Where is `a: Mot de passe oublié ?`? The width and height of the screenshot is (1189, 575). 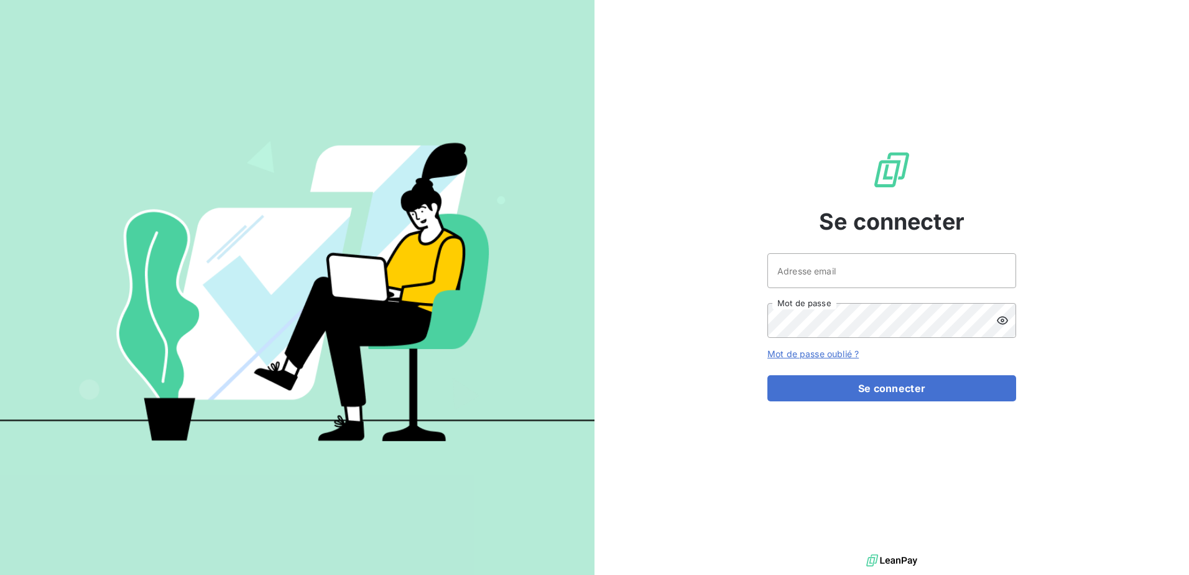
a: Mot de passe oublié ? is located at coordinates (813, 353).